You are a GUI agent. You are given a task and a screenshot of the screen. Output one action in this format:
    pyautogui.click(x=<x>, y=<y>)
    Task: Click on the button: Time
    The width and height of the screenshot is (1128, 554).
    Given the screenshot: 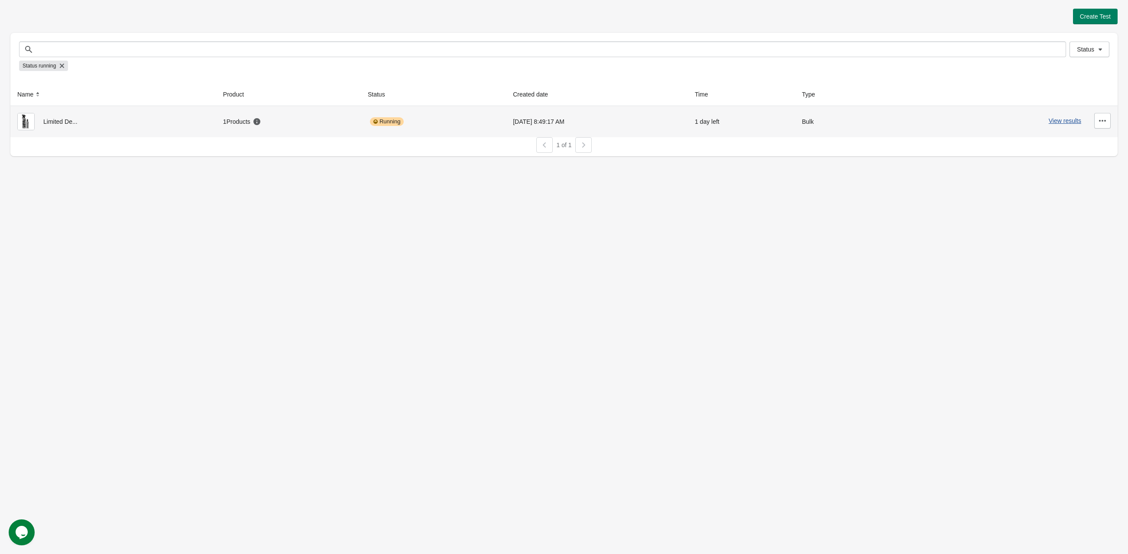 What is the action you would take?
    pyautogui.click(x=705, y=94)
    